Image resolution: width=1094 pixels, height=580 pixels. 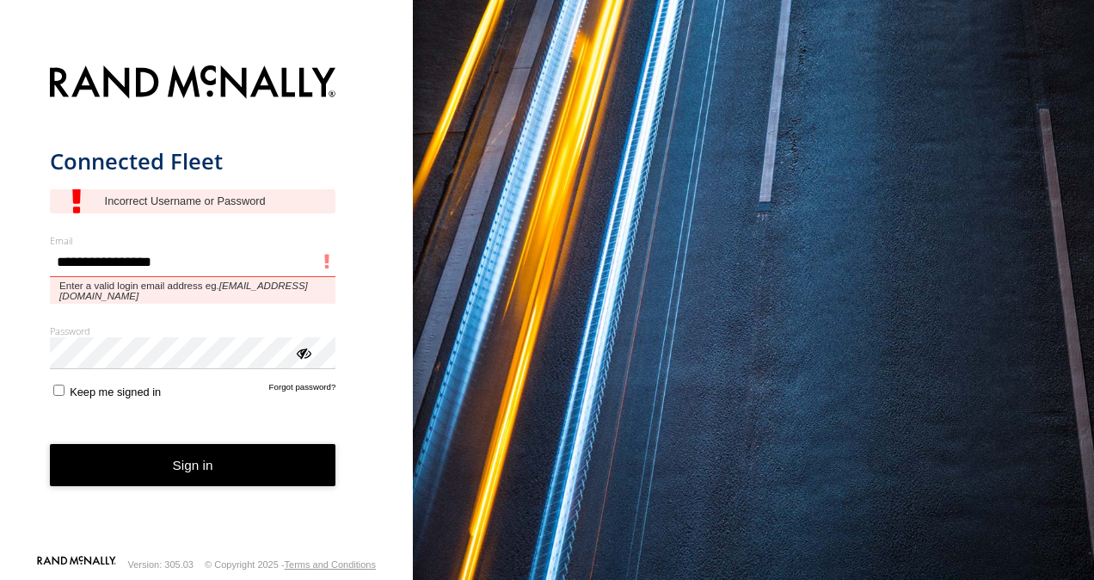 What do you see at coordinates (77, 564) in the screenshot?
I see `a: Visit our Website` at bounding box center [77, 564].